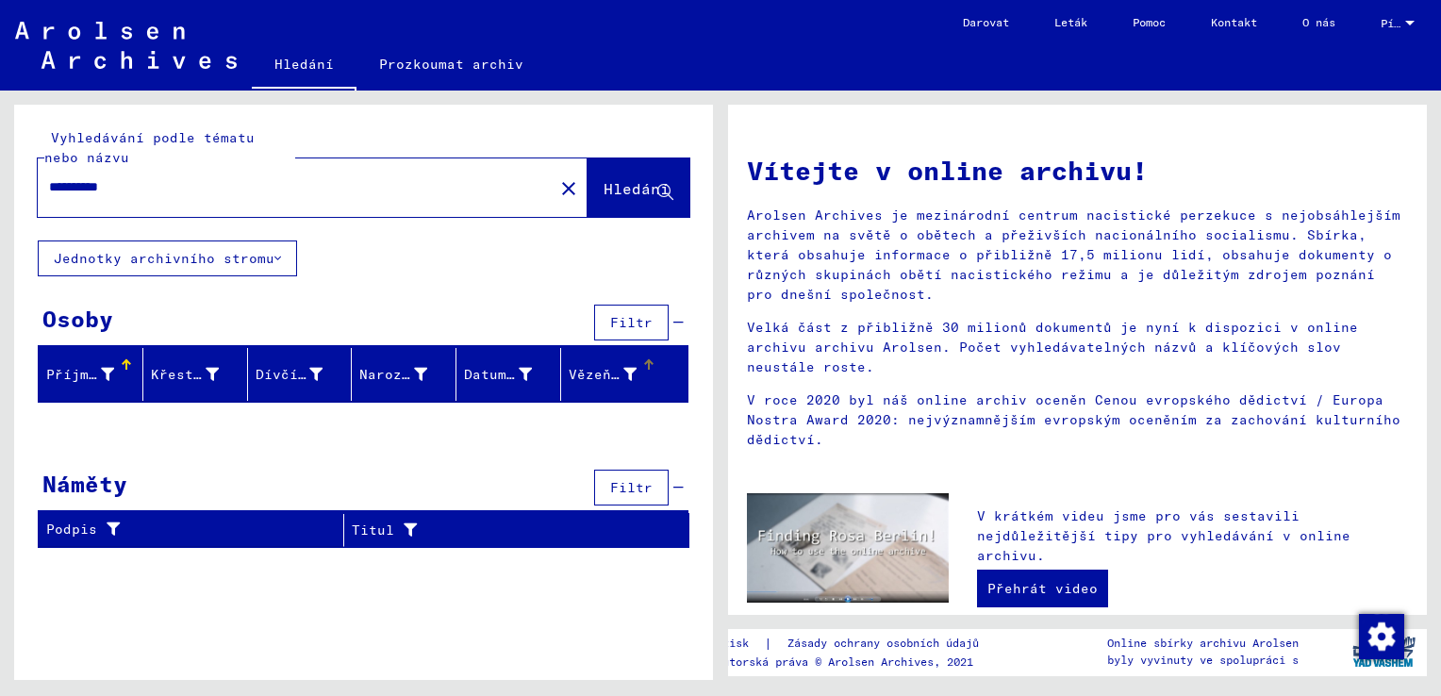 The height and width of the screenshot is (696, 1441). Describe the element at coordinates (1391, 24) in the screenshot. I see `span: Písmeno n` at that location.